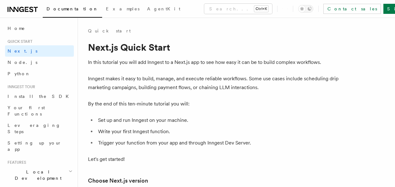 The width and height of the screenshot is (395, 187). I want to click on p: Let's get started!, so click(214, 159).